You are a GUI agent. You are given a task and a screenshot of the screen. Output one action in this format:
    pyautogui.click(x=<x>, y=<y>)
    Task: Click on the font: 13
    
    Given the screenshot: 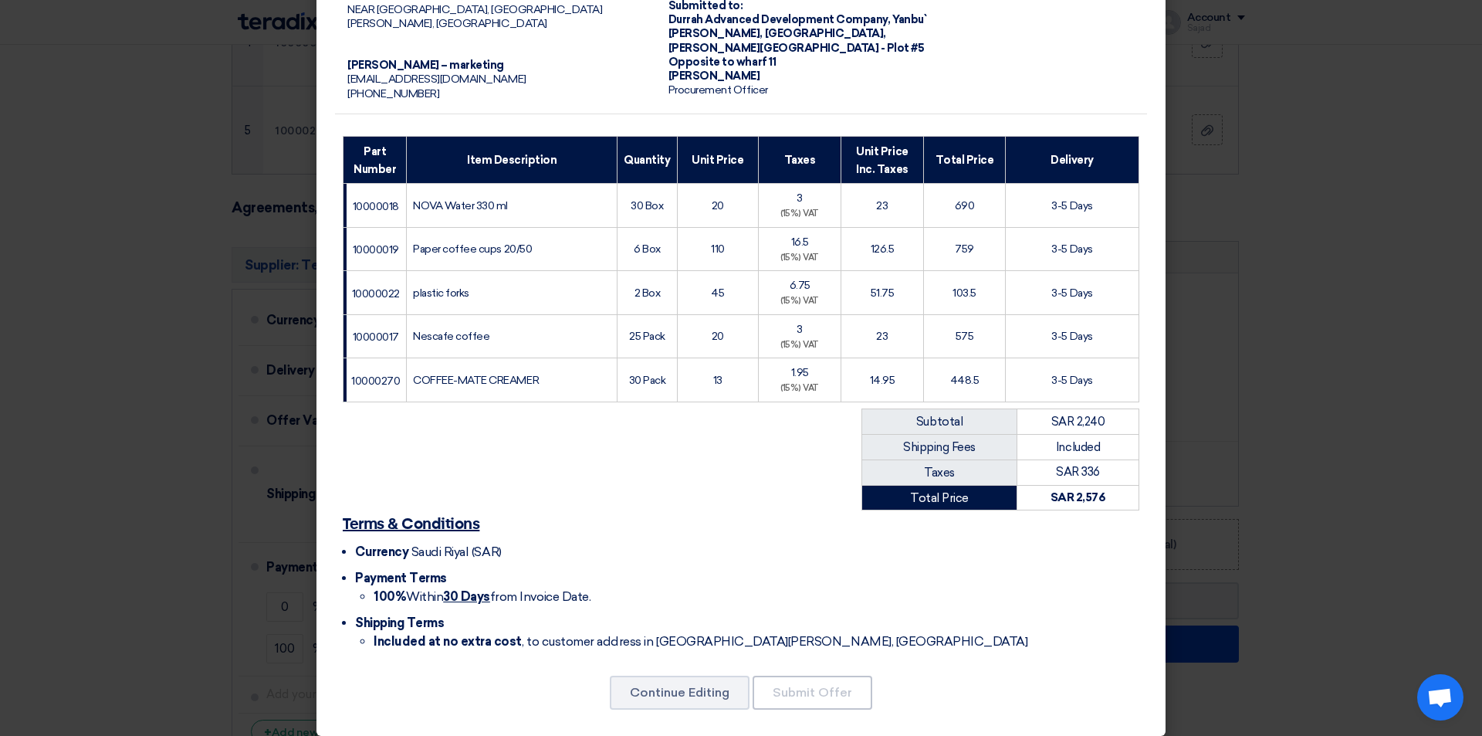 What is the action you would take?
    pyautogui.click(x=718, y=380)
    